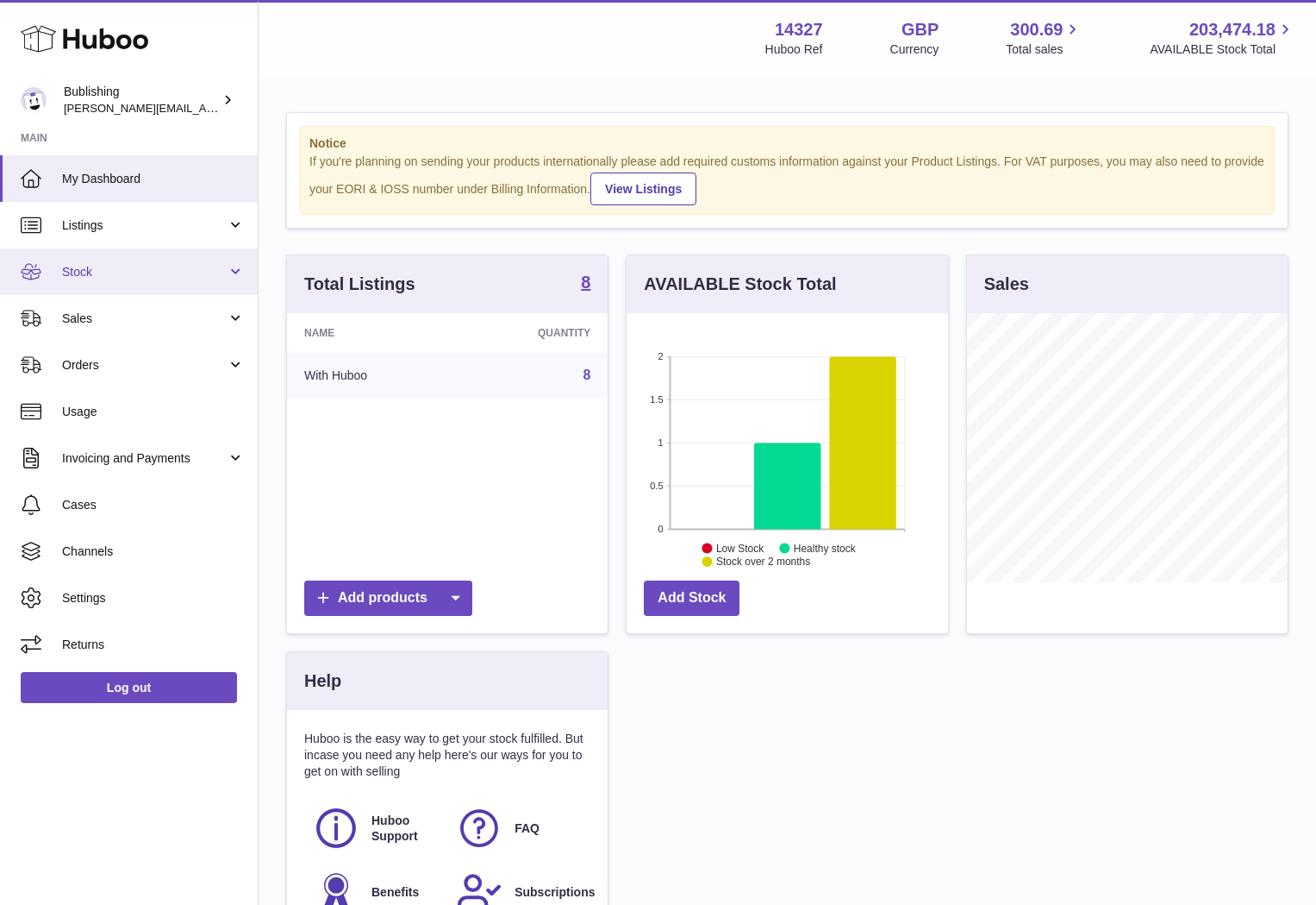 Image resolution: width=1316 pixels, height=905 pixels. Describe the element at coordinates (154, 505) in the screenshot. I see `span: Cases` at that location.